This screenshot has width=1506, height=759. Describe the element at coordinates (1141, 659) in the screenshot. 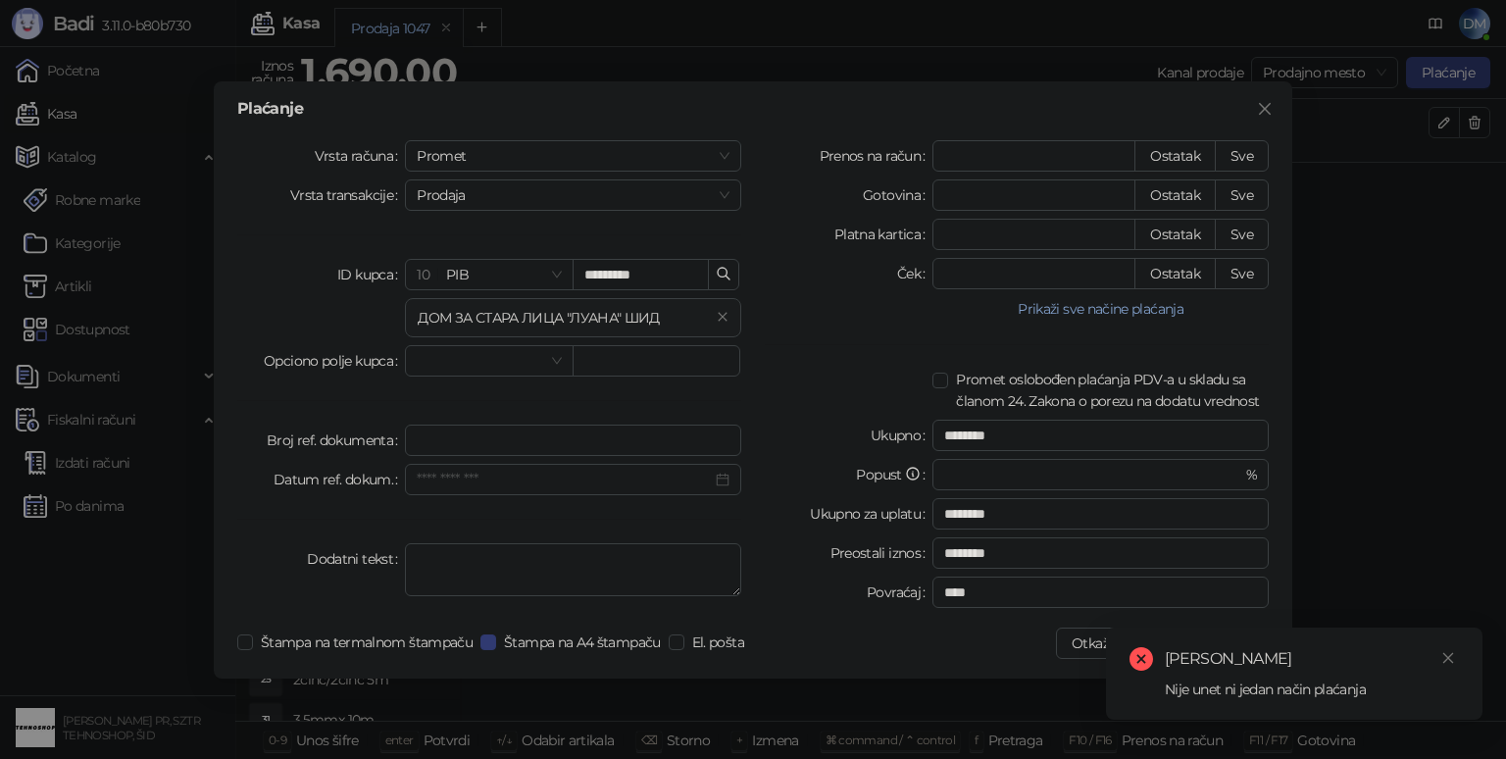

I see `span: close-circle` at that location.